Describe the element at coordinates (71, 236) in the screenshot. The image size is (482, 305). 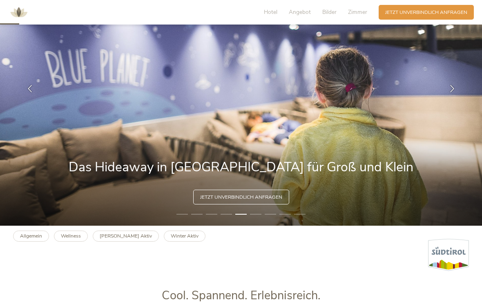
I see `b: Wellness` at that location.